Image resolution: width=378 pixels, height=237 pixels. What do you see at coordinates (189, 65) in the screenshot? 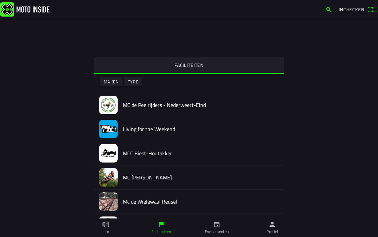
I see `ion-segment-button: FACILITEITEN` at bounding box center [189, 65].